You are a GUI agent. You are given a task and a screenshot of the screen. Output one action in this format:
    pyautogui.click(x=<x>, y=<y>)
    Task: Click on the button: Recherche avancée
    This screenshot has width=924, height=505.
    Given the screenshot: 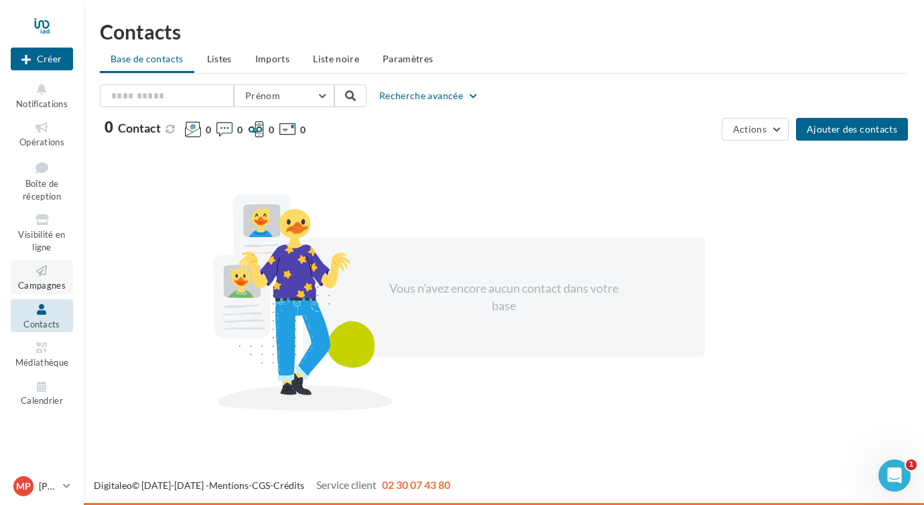 What is the action you would take?
    pyautogui.click(x=429, y=96)
    